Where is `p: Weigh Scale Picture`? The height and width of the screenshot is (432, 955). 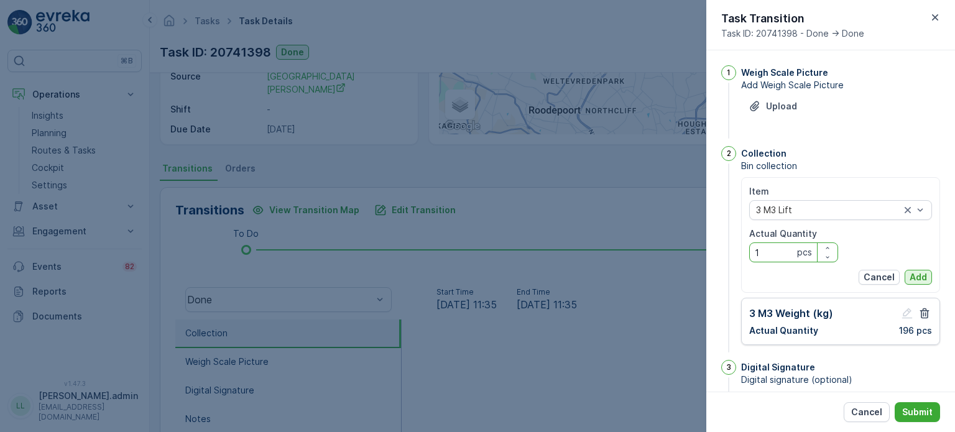 p: Weigh Scale Picture is located at coordinates (784, 73).